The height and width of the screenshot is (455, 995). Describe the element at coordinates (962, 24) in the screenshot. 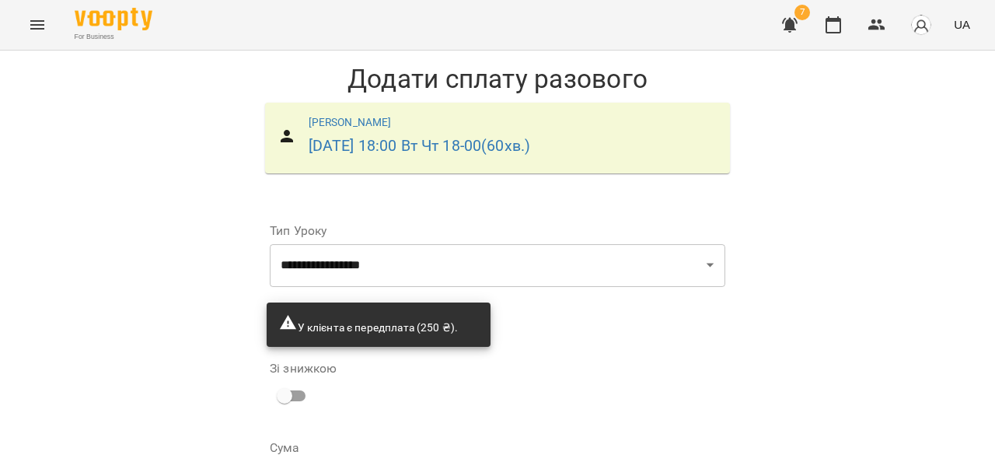

I see `button: UA` at that location.